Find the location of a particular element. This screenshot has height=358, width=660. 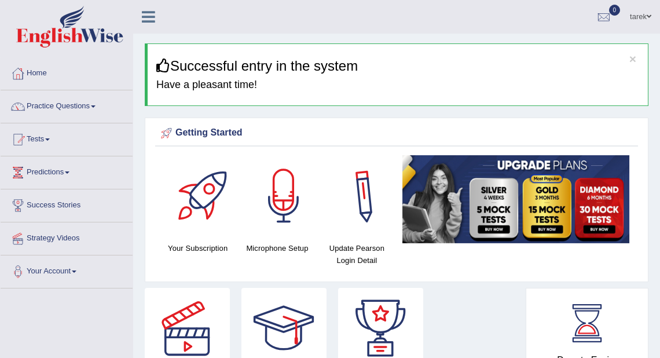

a: Success Stories is located at coordinates (67, 204).